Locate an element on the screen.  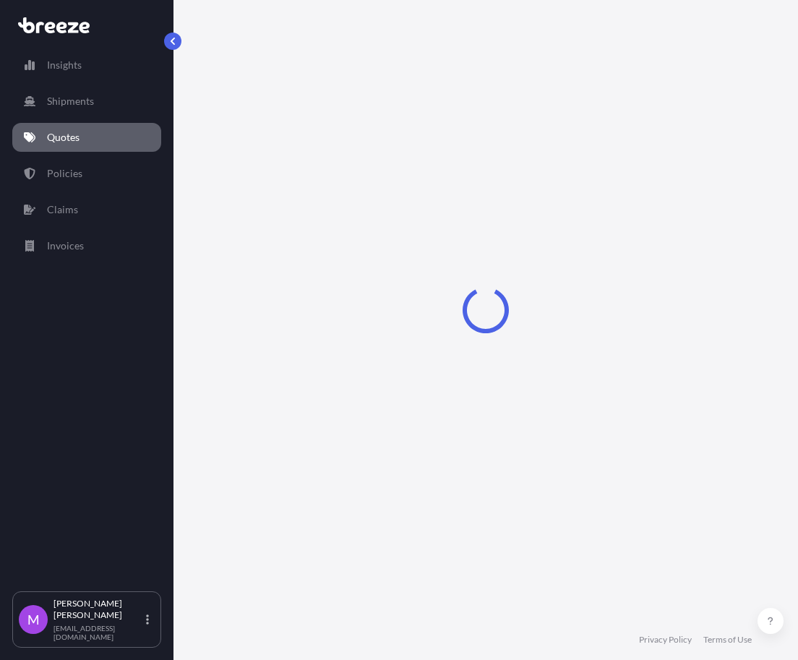
p: Insights is located at coordinates (64, 65).